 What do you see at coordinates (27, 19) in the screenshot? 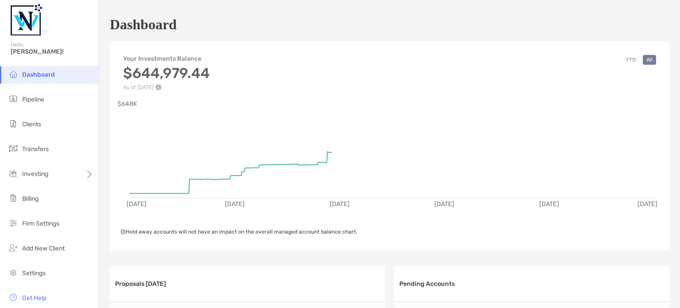
I see `img: Zoe Logo` at bounding box center [27, 19].